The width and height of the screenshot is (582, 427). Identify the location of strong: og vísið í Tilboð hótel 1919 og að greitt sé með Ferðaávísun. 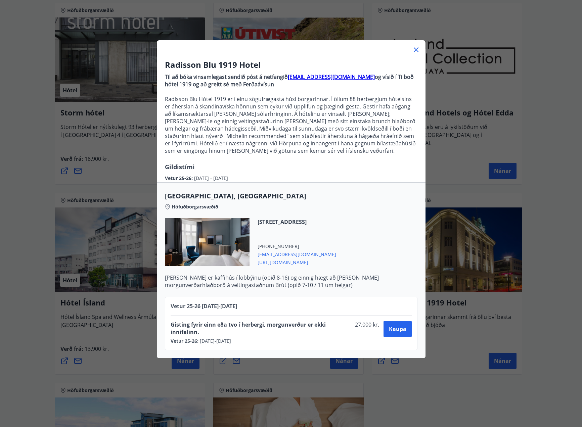
(289, 81).